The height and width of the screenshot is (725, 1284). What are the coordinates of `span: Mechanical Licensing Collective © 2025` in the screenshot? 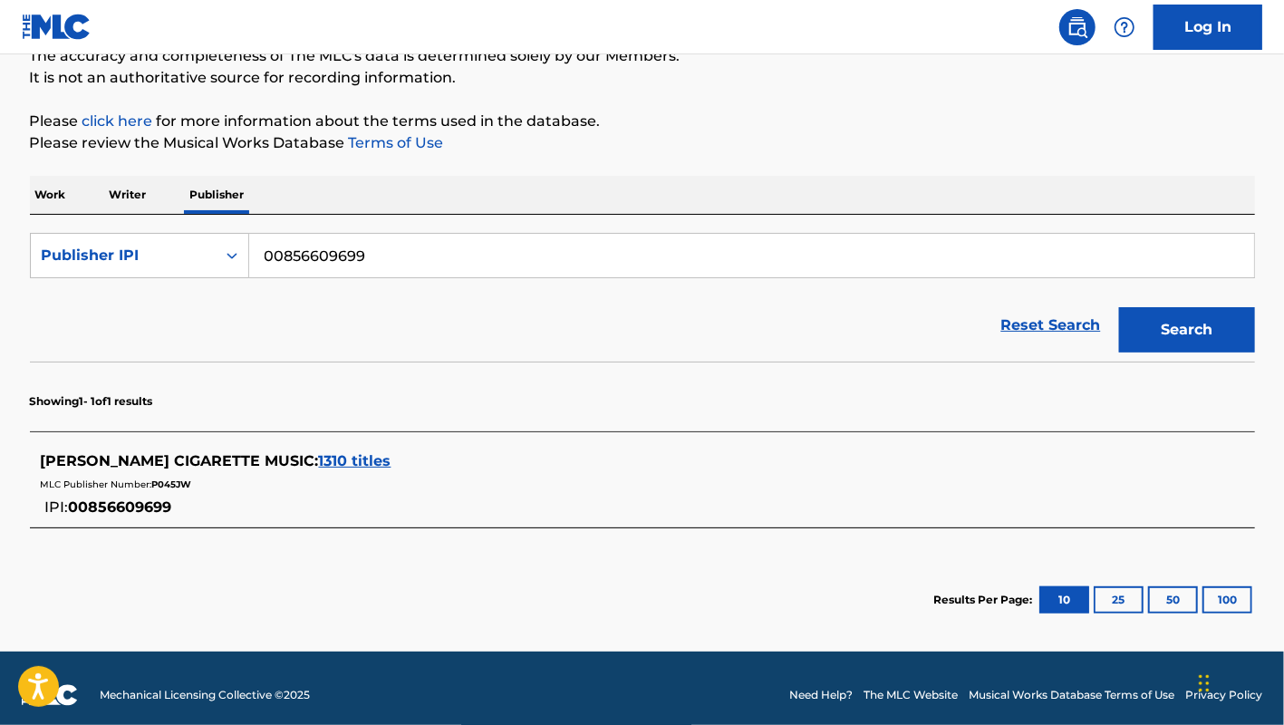 It's located at (205, 695).